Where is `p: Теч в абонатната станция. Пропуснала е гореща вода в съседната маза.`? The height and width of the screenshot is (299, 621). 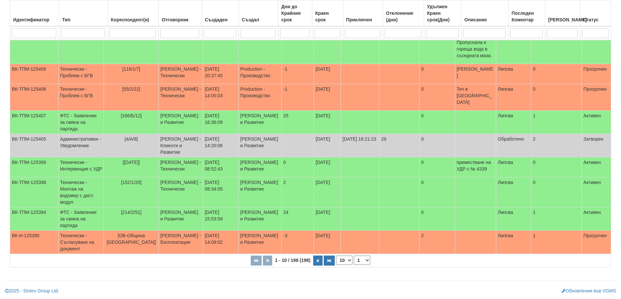
p: Теч в абонатната станция. Пропуснала е гореща вода в съседната маза. is located at coordinates (475, 42).